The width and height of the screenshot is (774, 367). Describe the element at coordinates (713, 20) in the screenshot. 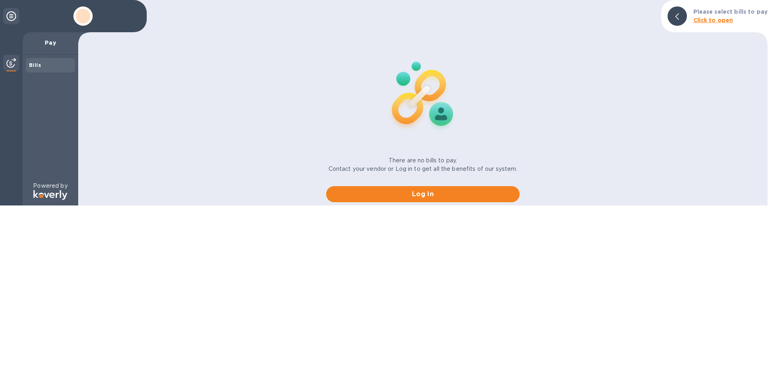

I see `b: Click to open` at that location.